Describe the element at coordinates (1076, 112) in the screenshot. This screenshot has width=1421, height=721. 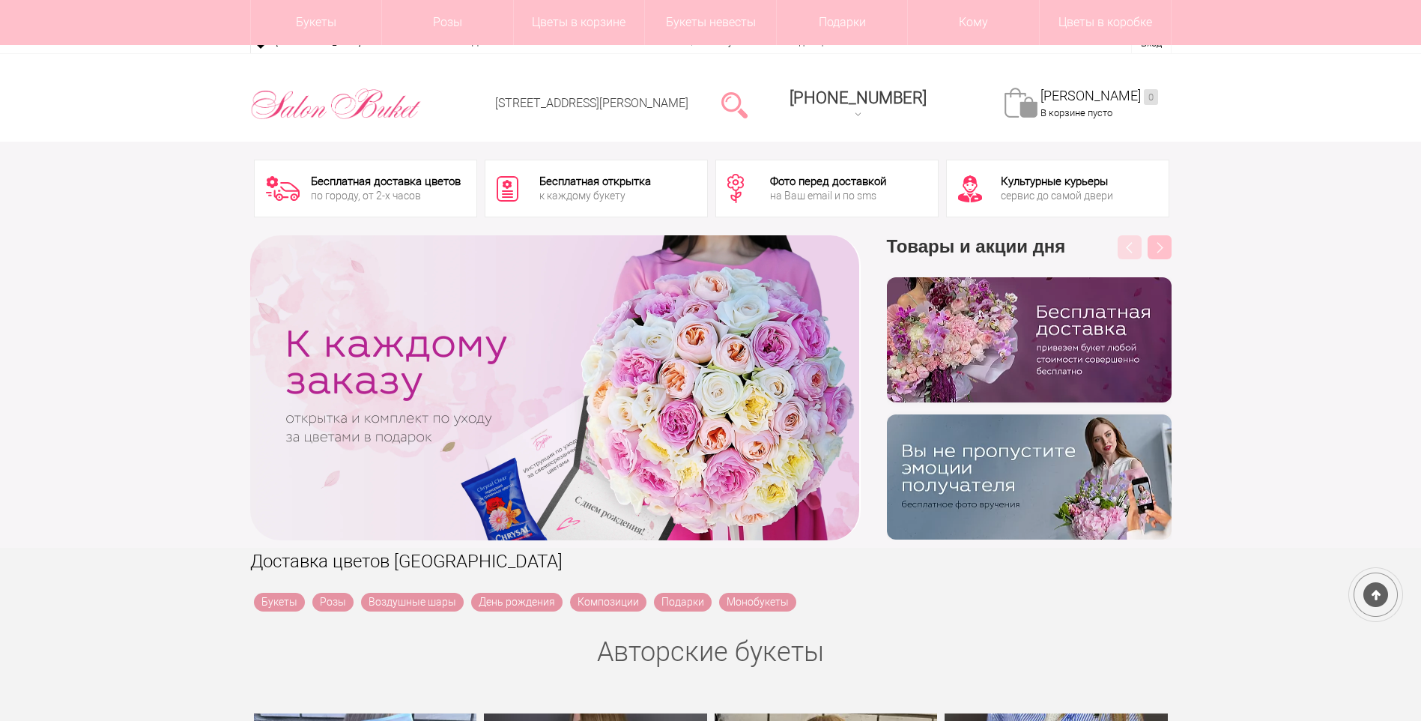
I see `span: В корзине пусто` at that location.